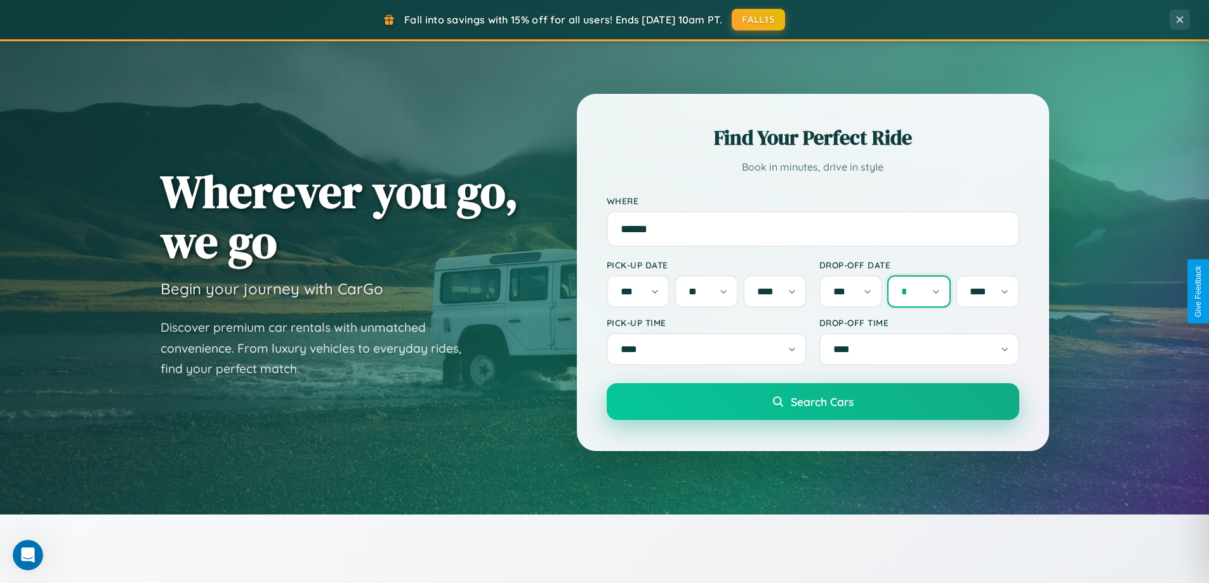 This screenshot has height=583, width=1209. What do you see at coordinates (1198, 291) in the screenshot?
I see `div: Give Feedback` at bounding box center [1198, 291].